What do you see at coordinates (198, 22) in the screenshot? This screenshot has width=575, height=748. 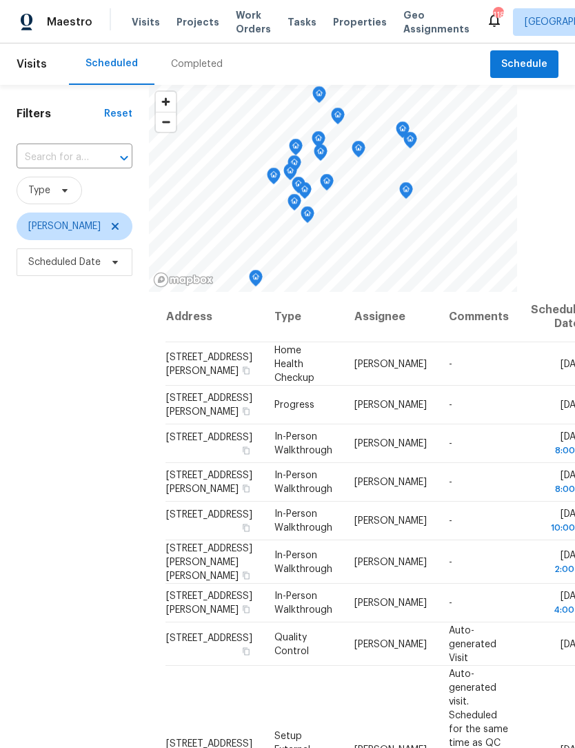 I see `span: Projects` at bounding box center [198, 22].